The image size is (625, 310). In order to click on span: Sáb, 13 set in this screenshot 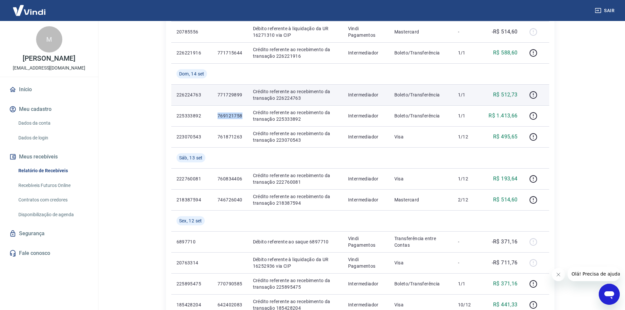, I will do `click(191, 158)`.